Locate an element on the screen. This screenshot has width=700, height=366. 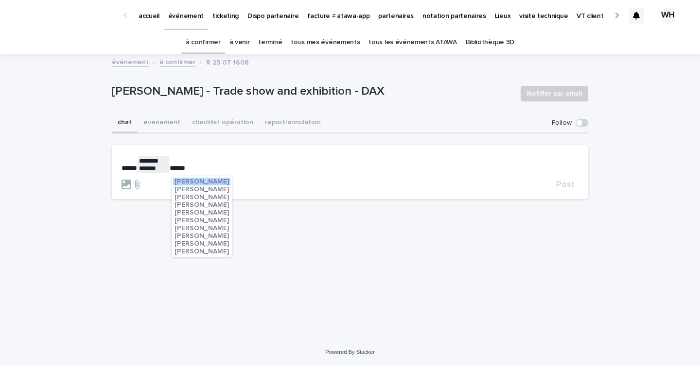
a: Powered By Stacker is located at coordinates (349, 352).